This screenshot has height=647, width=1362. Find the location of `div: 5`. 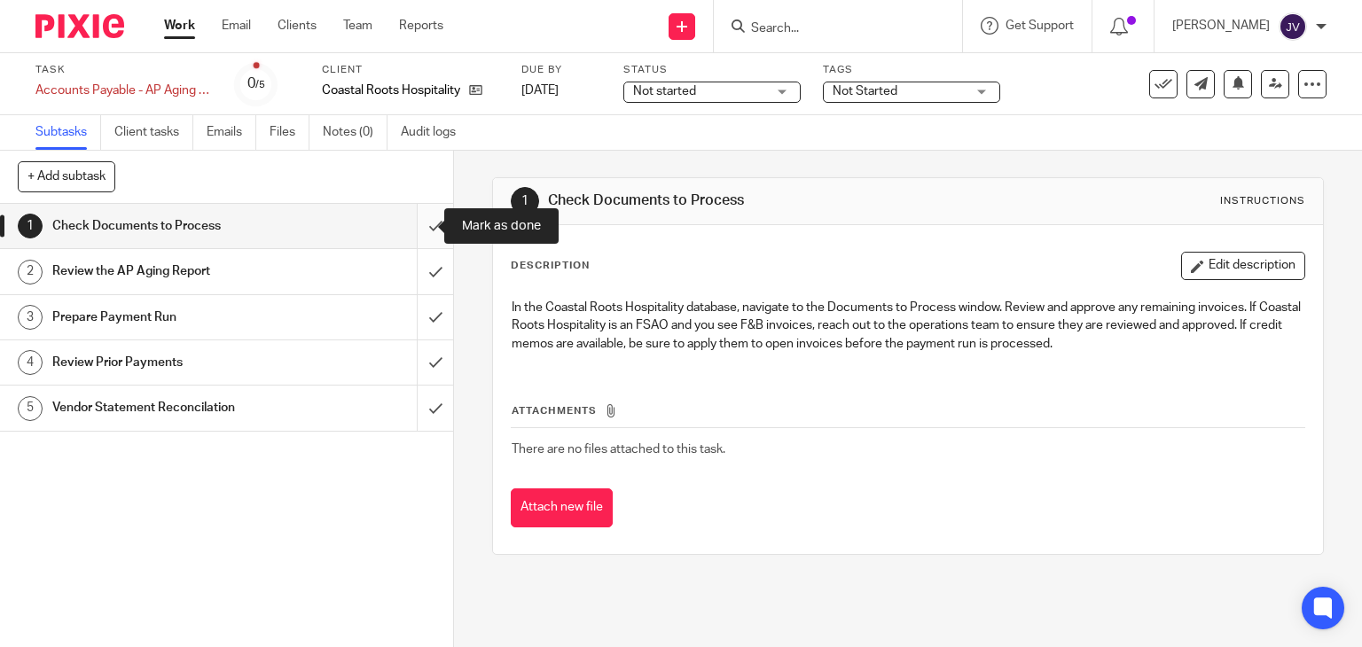

div: 5 is located at coordinates (30, 409).